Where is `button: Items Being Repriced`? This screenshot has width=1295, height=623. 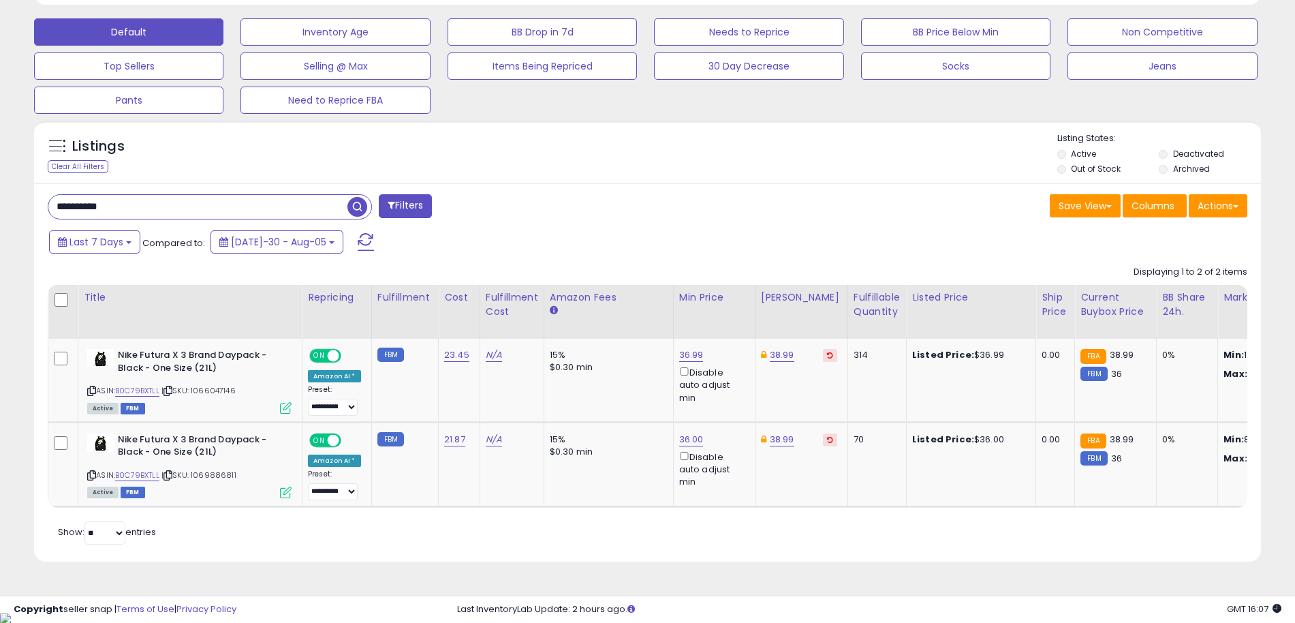 button: Items Being Repriced is located at coordinates (542, 66).